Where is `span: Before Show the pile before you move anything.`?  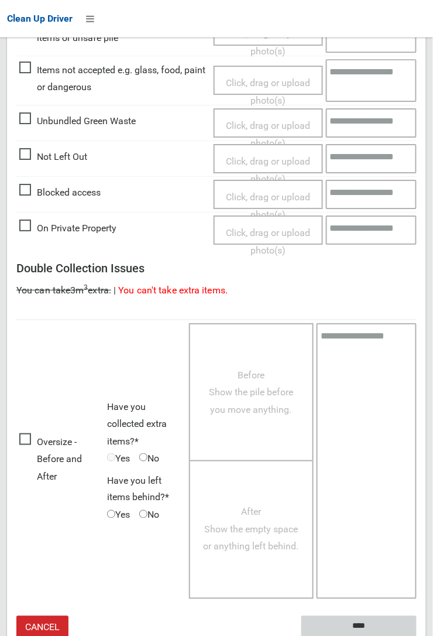 span: Before Show the pile before you move anything. is located at coordinates (251, 392).